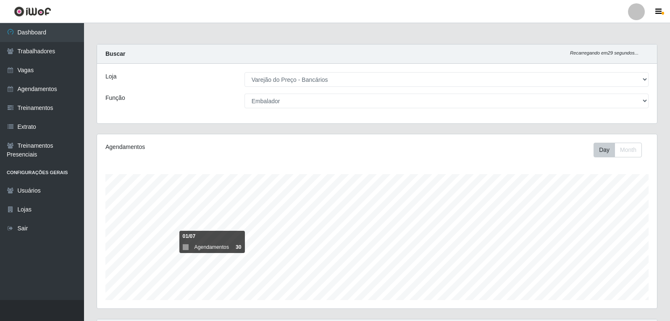  I want to click on label: Loja, so click(111, 76).